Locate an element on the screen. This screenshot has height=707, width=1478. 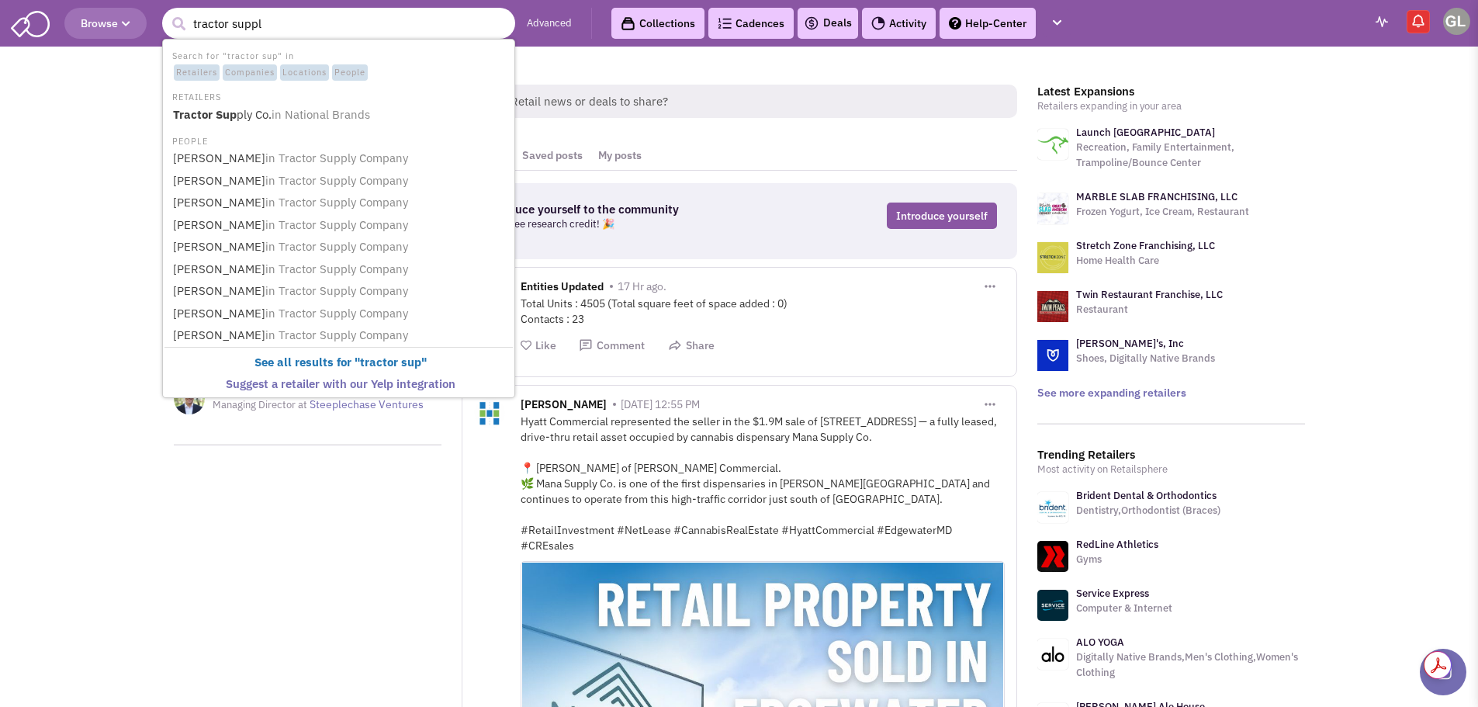
button: Like is located at coordinates (538, 345).